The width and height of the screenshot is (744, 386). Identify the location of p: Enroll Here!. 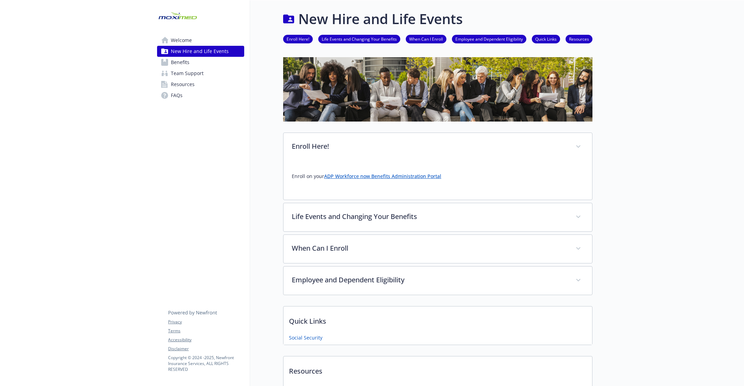
(430, 146).